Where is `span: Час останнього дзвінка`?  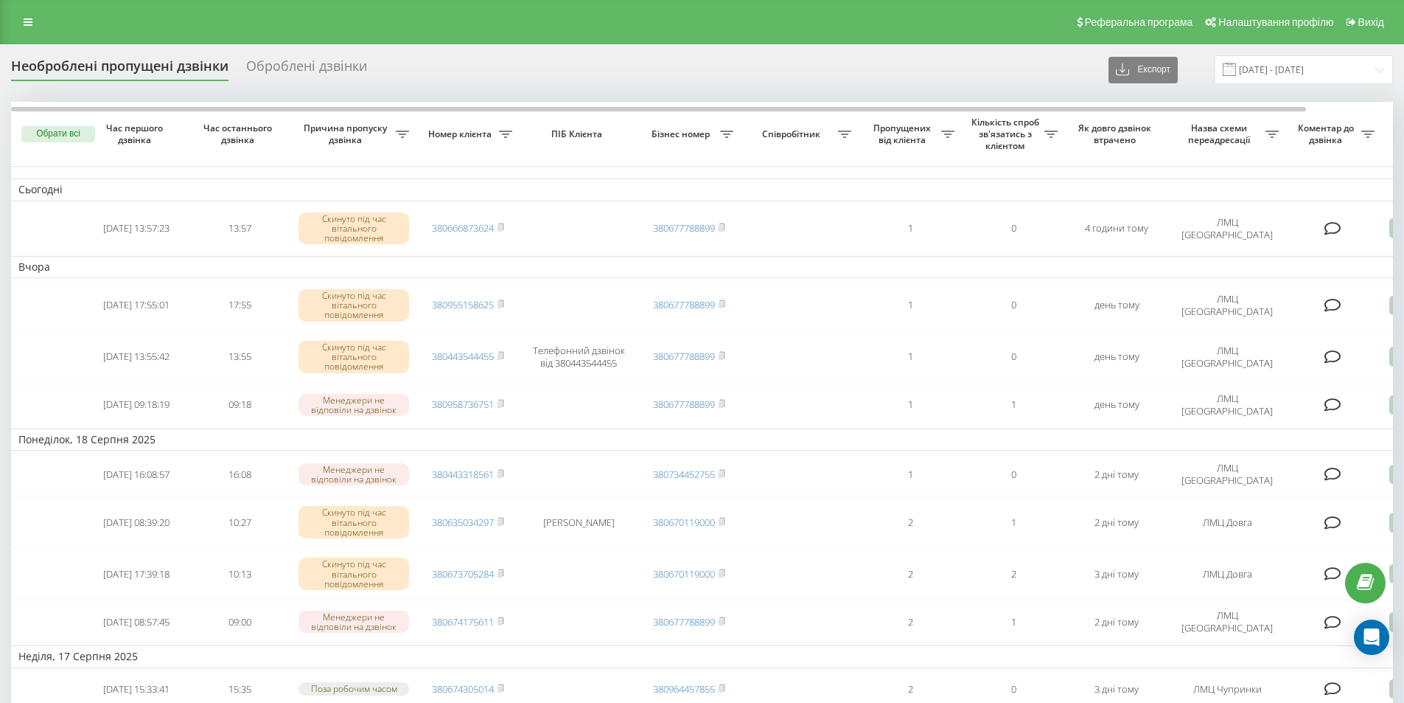 span: Час останнього дзвінка is located at coordinates (240, 133).